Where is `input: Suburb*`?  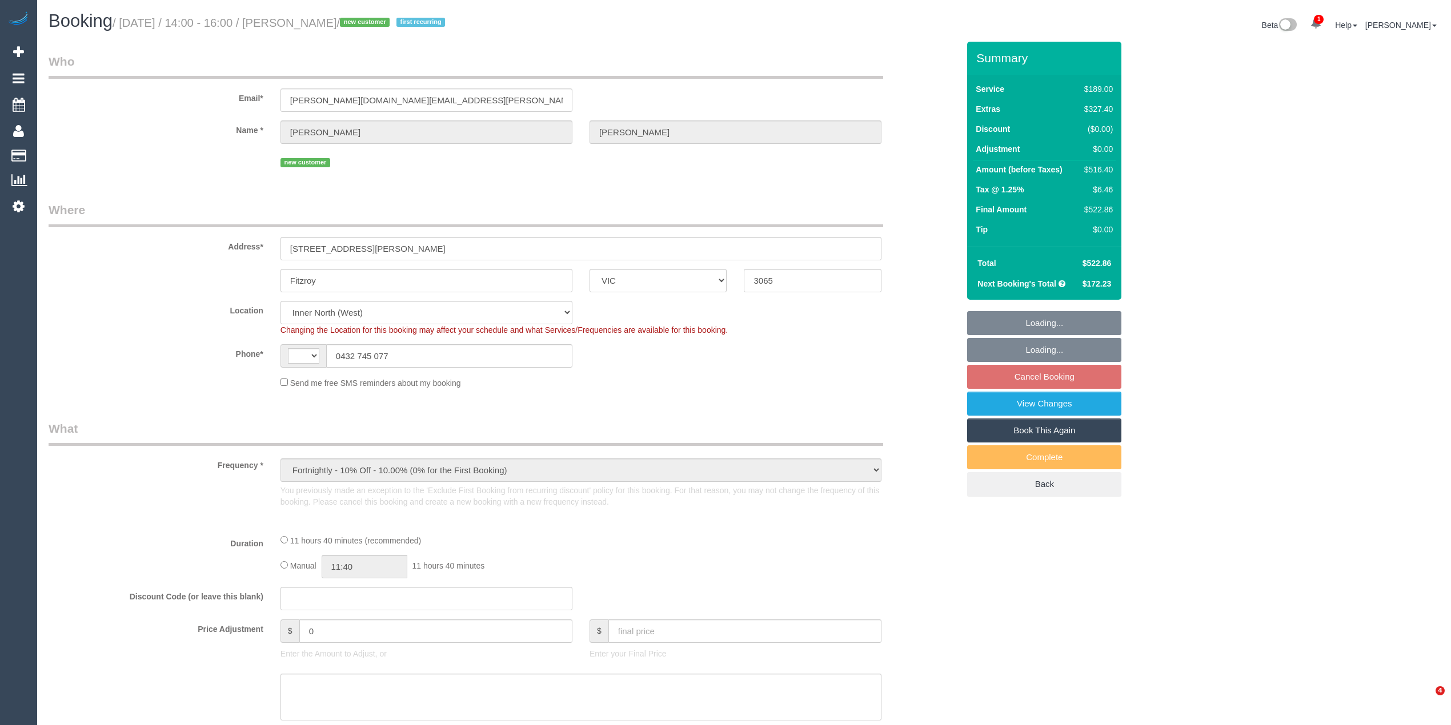
input: Suburb* is located at coordinates (426, 280).